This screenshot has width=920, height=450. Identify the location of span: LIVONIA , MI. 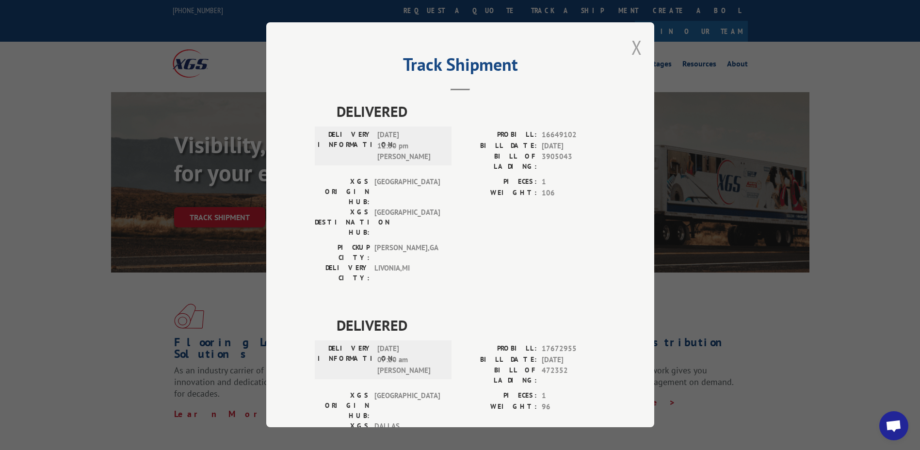
(407, 273).